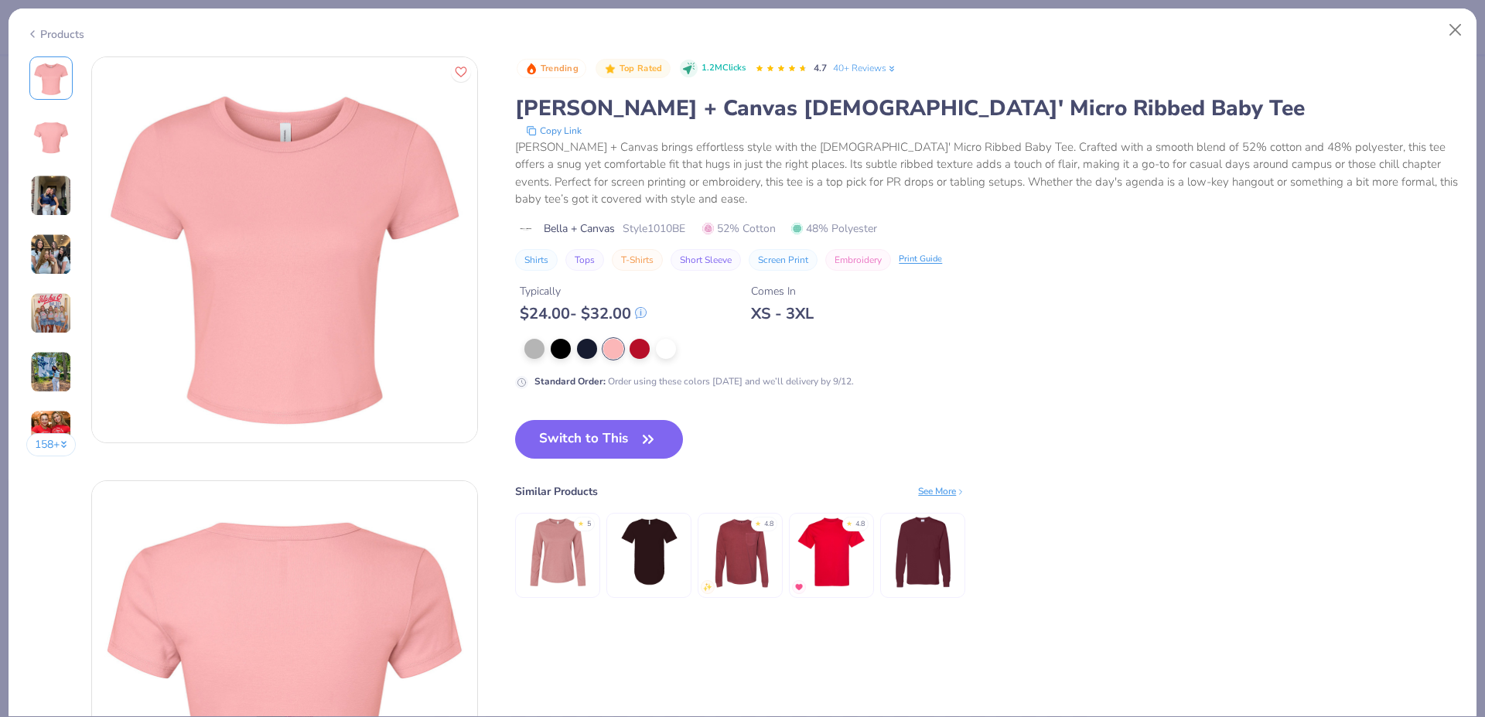 This screenshot has height=717, width=1485. Describe the element at coordinates (583, 291) in the screenshot. I see `div: Typically` at that location.